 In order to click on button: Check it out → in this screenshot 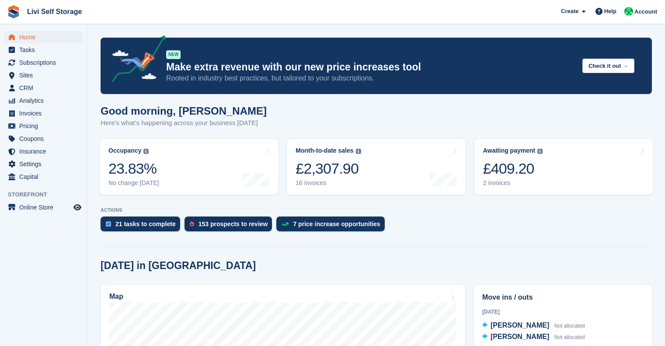, I will do `click(608, 66)`.